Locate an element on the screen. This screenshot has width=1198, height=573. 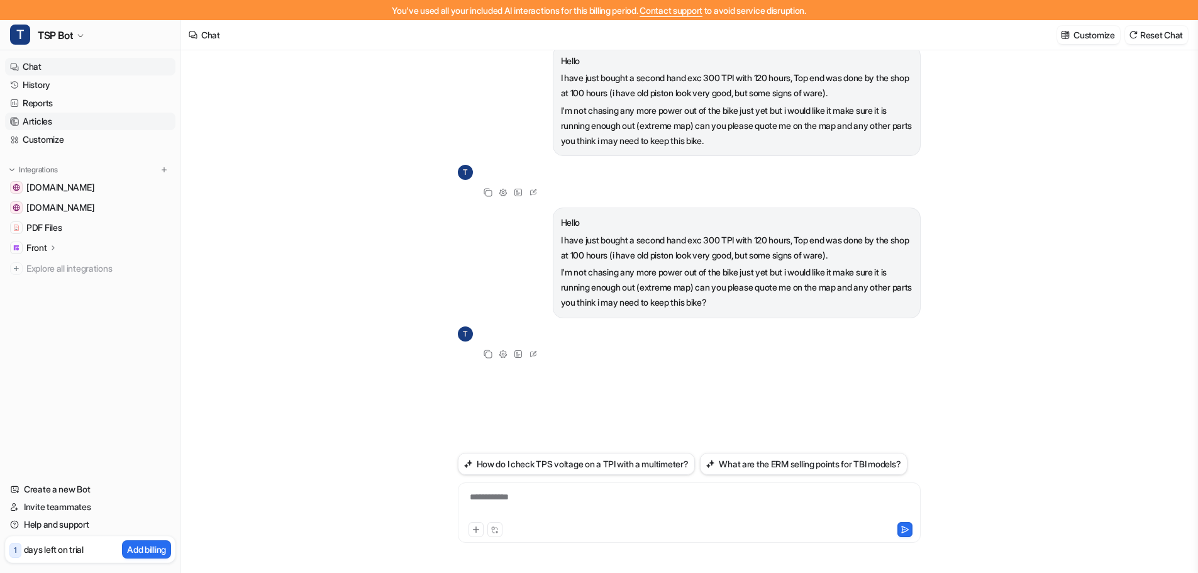
a: Explore all integrations is located at coordinates (90, 269).